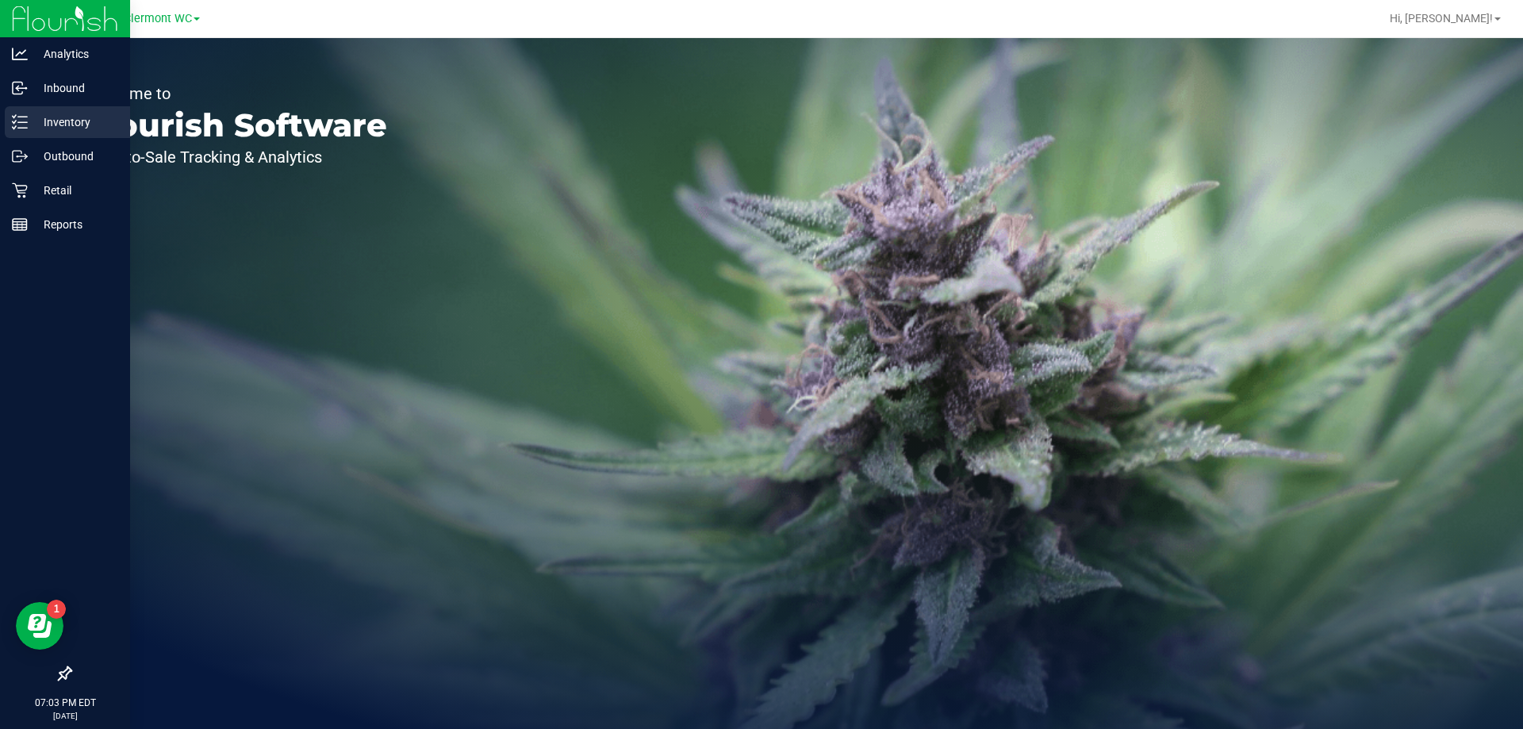 This screenshot has height=729, width=1523. What do you see at coordinates (75, 190) in the screenshot?
I see `p: Retail` at bounding box center [75, 190].